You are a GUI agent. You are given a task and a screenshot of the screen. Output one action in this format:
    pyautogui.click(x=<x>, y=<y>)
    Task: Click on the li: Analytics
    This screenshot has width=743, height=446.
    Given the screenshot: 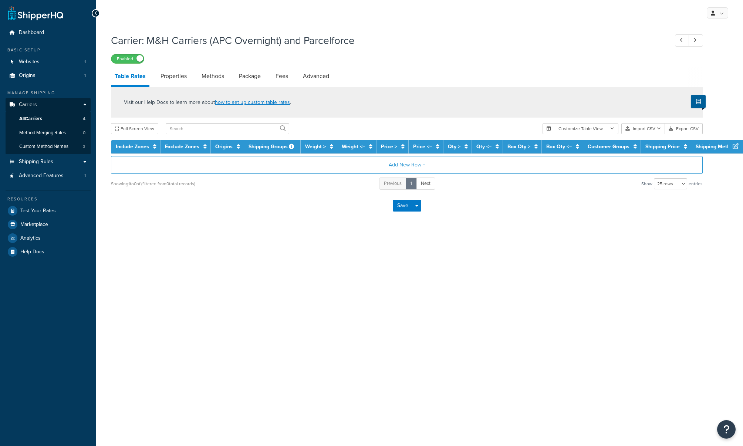 What is the action you would take?
    pyautogui.click(x=48, y=238)
    